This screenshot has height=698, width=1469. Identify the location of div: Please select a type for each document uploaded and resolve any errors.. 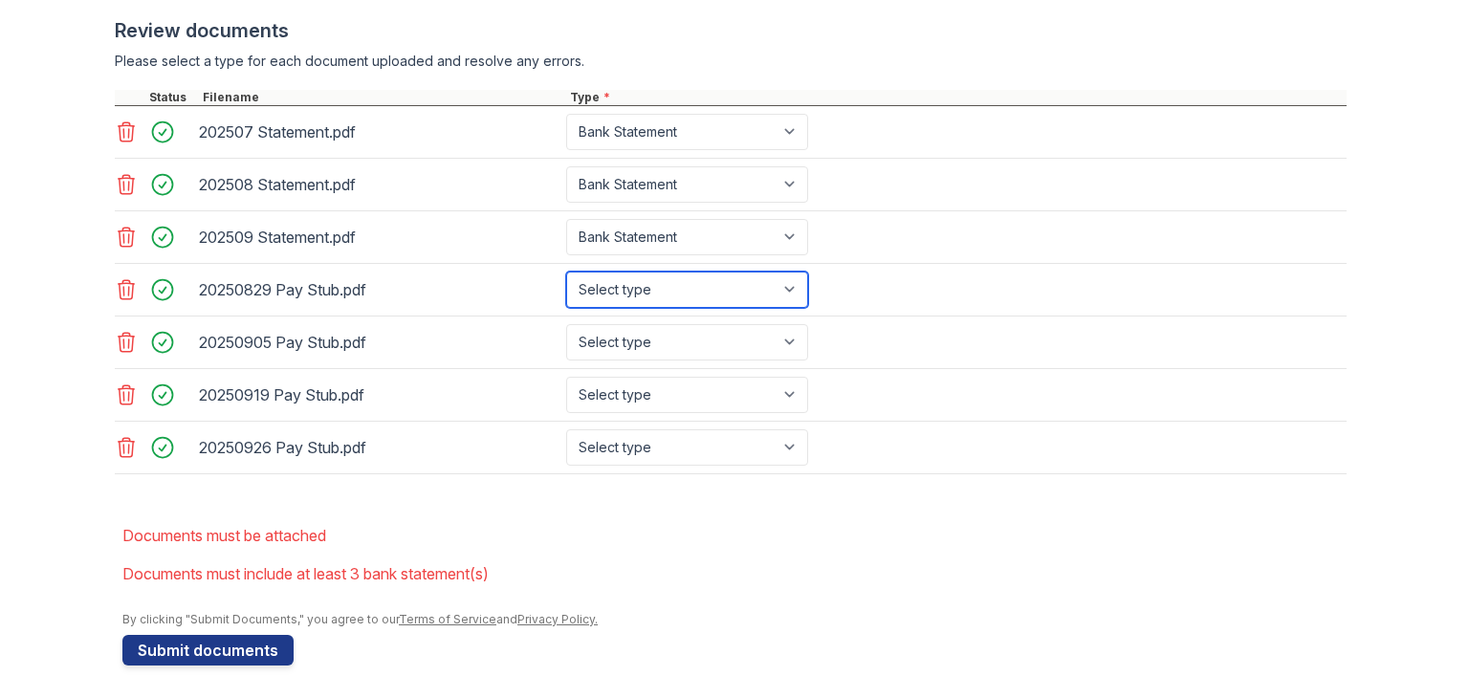
(730, 61).